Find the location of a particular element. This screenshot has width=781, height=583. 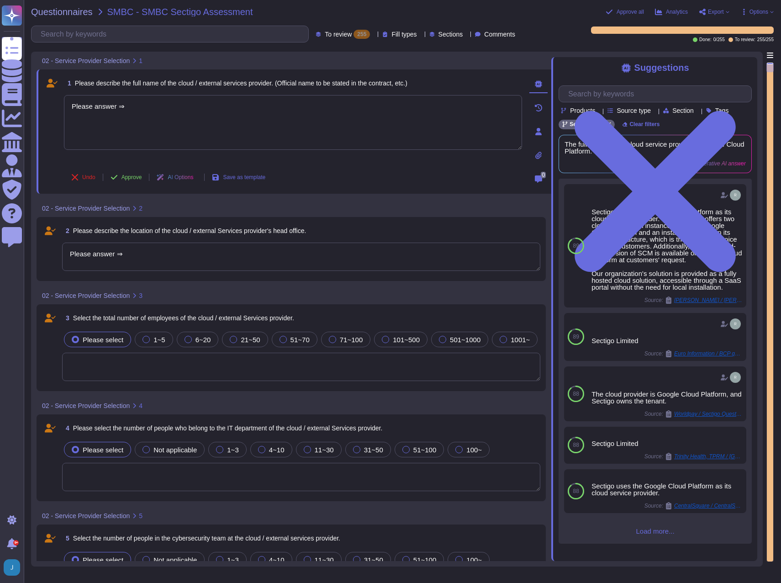

span: Fill types is located at coordinates (404, 34).